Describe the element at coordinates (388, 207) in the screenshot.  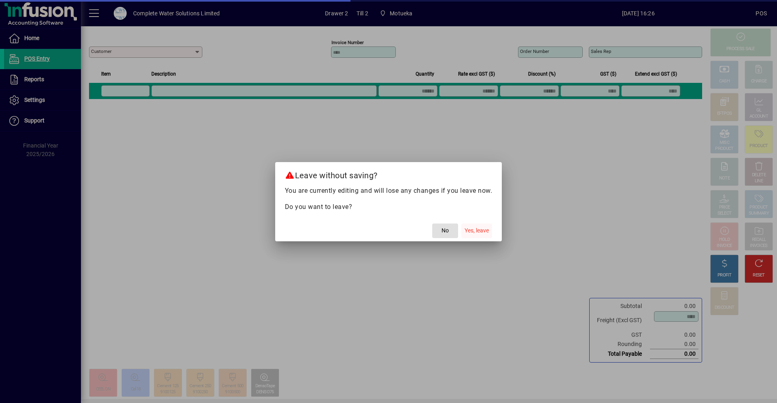
I see `p: Do you want to leave?` at that location.